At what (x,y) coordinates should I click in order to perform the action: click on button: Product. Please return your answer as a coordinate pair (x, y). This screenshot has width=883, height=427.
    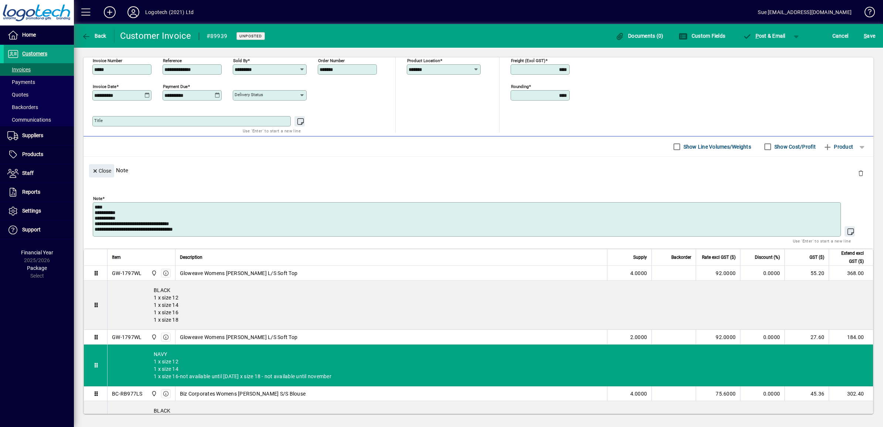
    Looking at the image, I should click on (838, 147).